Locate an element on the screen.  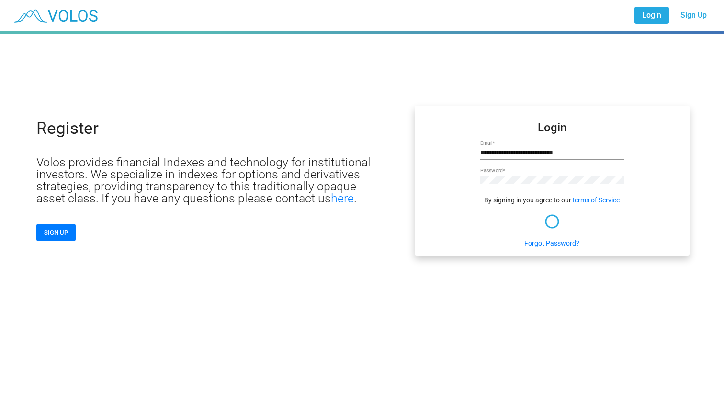
img: blue_transparent.png is located at coordinates (55, 15).